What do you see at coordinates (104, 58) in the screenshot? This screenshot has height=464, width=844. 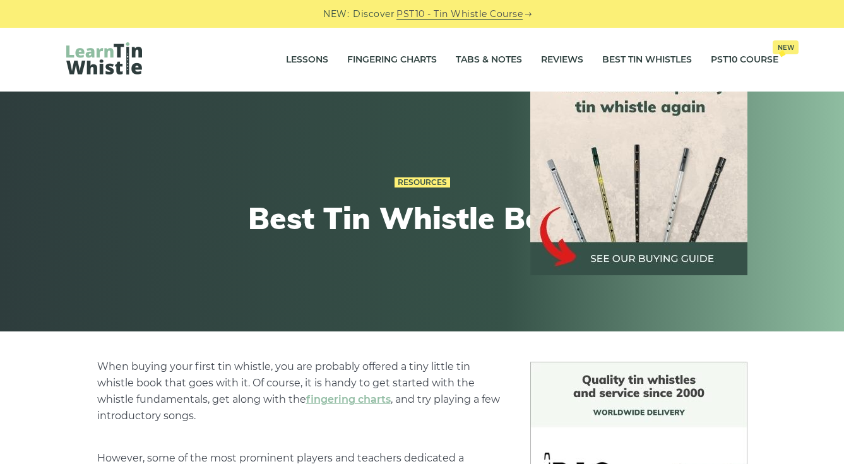 I see `img: LearnTinWhistle.com` at bounding box center [104, 58].